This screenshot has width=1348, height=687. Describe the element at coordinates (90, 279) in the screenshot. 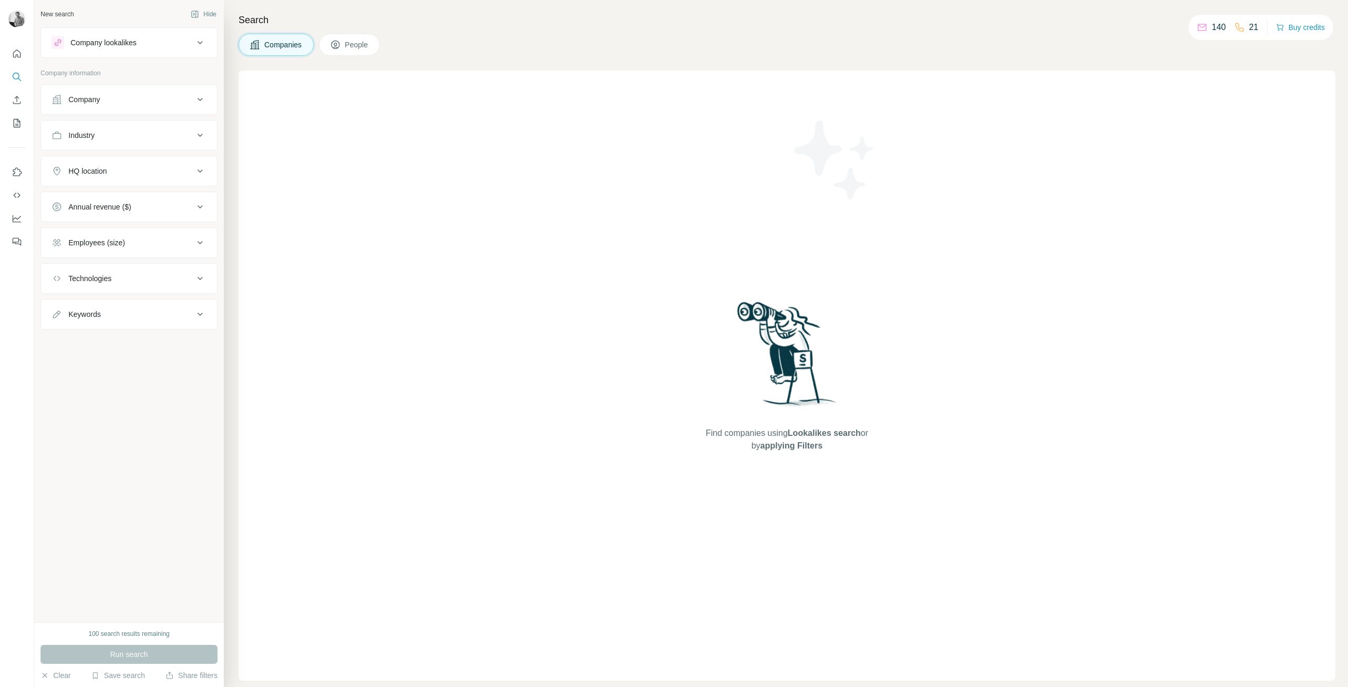

I see `div: Technologies` at that location.